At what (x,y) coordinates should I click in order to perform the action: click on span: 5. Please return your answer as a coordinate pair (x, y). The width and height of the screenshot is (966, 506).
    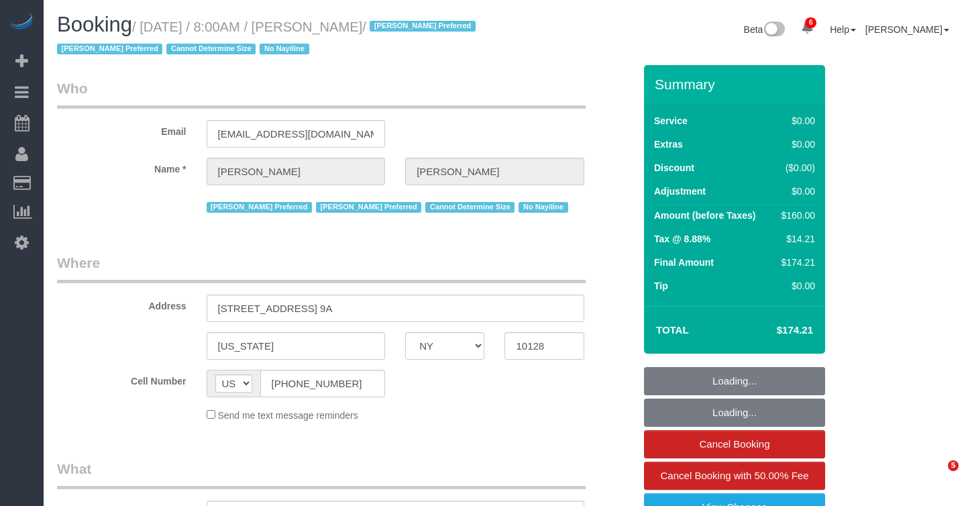
    Looking at the image, I should click on (954, 466).